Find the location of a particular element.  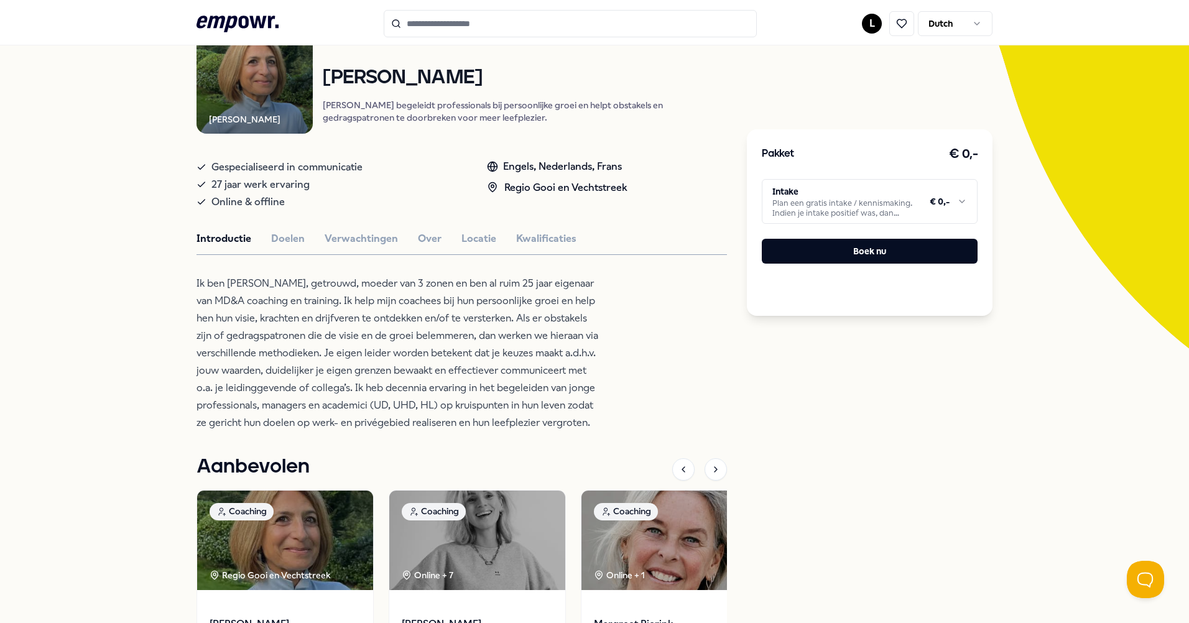

span: 27 jaar werk ervaring is located at coordinates (261, 185).